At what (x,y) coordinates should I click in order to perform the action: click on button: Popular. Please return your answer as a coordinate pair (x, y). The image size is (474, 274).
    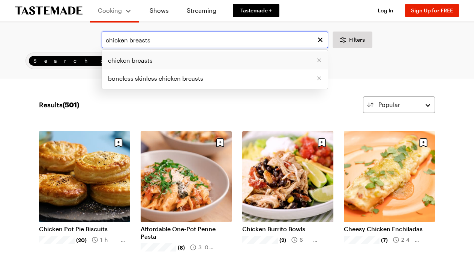
    Looking at the image, I should click on (399, 105).